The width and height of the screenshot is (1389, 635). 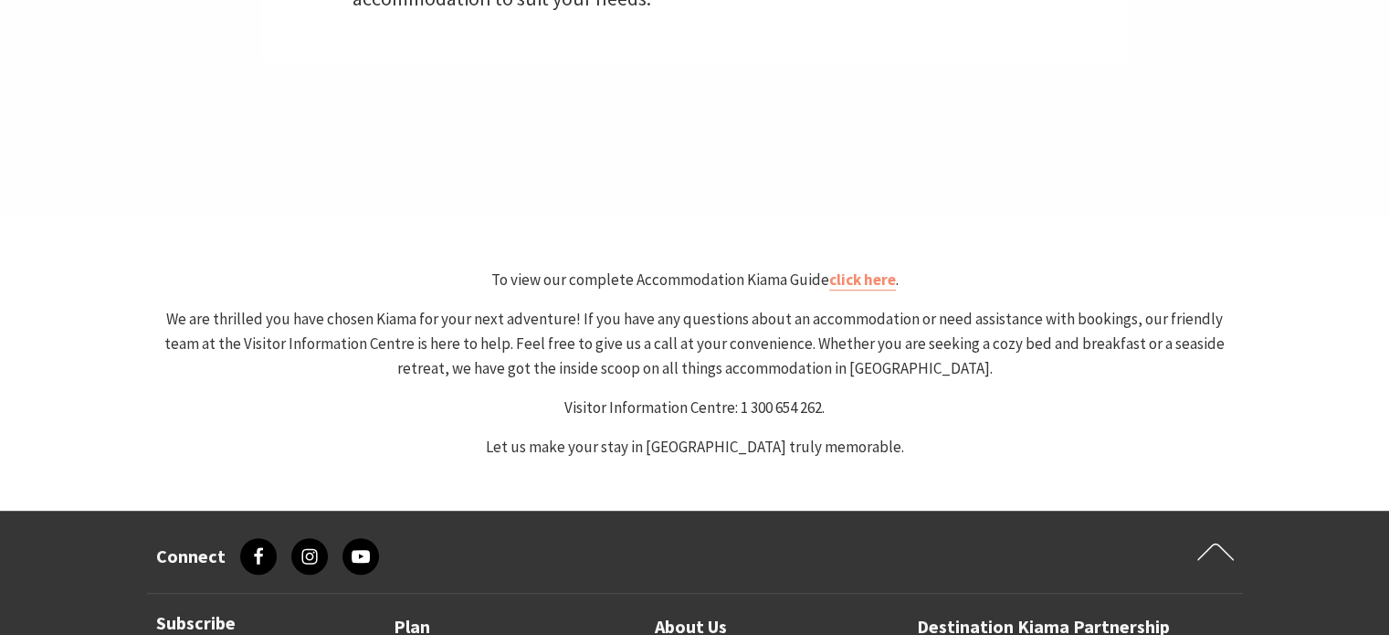 What do you see at coordinates (695, 279) in the screenshot?
I see `p: To view our complete Accommodation Kiama Guide .` at bounding box center [695, 279].